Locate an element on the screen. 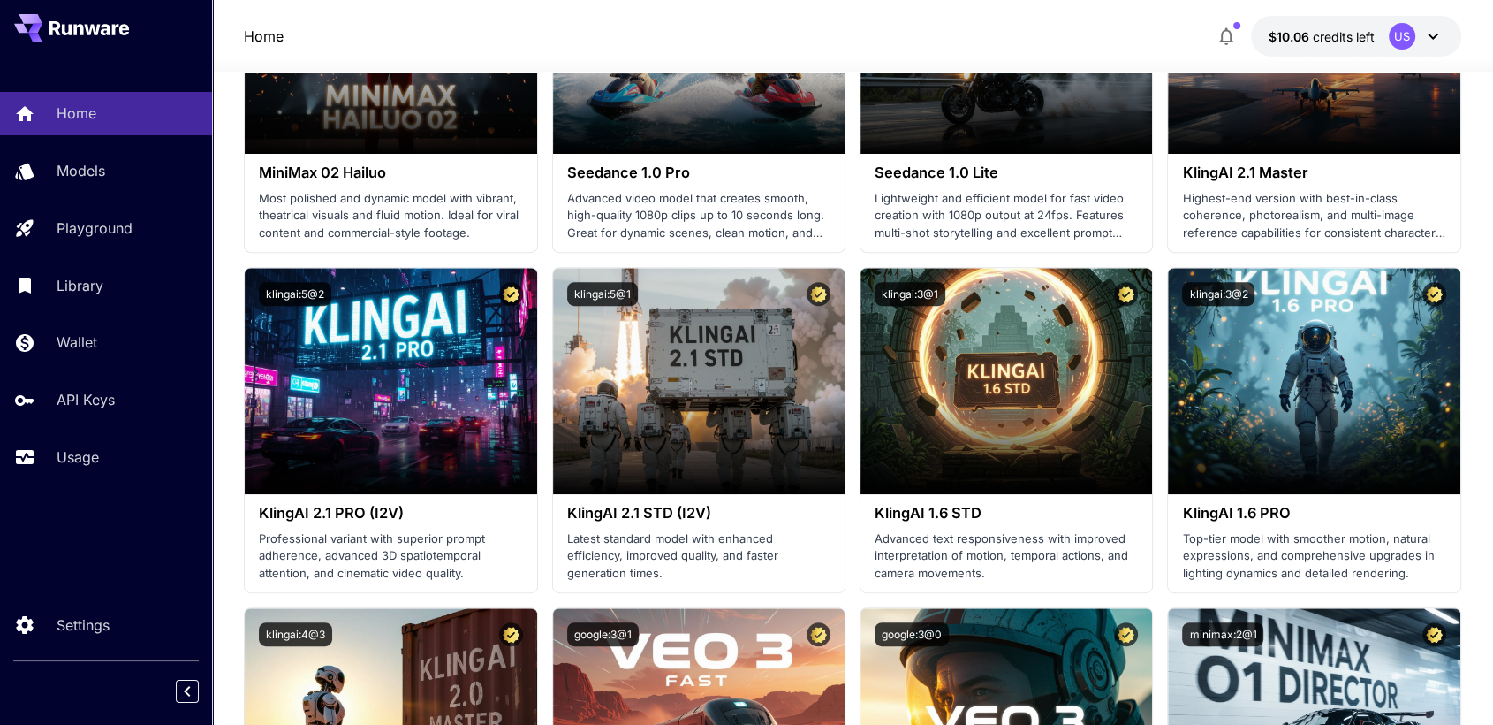 Image resolution: width=1493 pixels, height=725 pixels. p: Latest standard model with enhanced efficiency, improved quality, and faster generation times. is located at coordinates (699, 556).